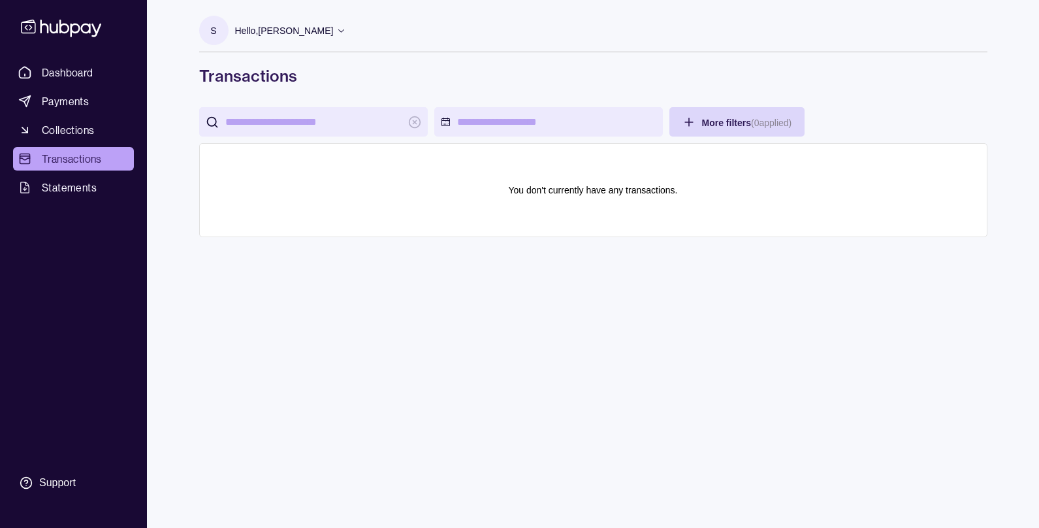 The height and width of the screenshot is (528, 1039). What do you see at coordinates (313, 121) in the screenshot?
I see `input: search` at bounding box center [313, 121].